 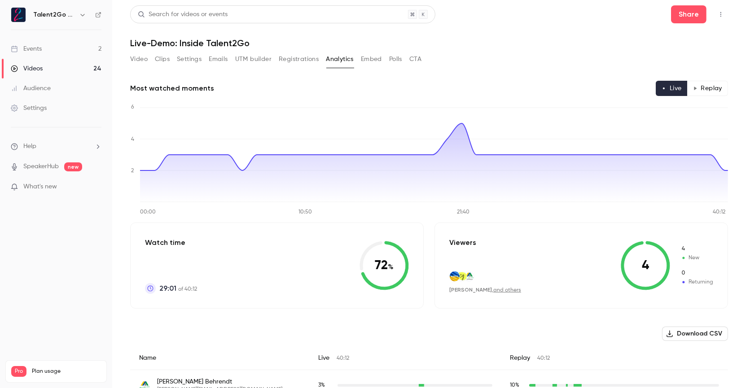 What do you see at coordinates (515, 386) in the screenshot?
I see `span: 10 %` at bounding box center [515, 386].